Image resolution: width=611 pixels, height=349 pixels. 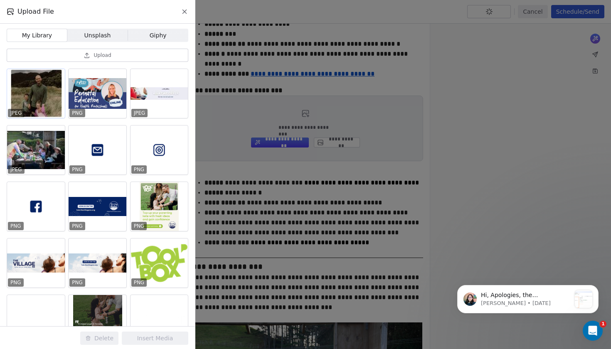 I want to click on button: Delete, so click(x=99, y=338).